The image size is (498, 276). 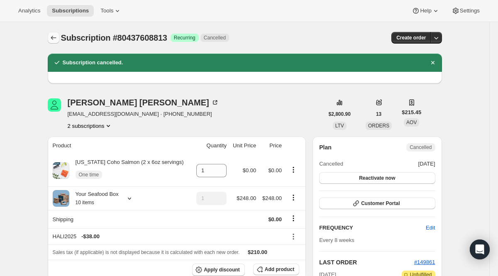 I want to click on th: Quantity, so click(x=210, y=146).